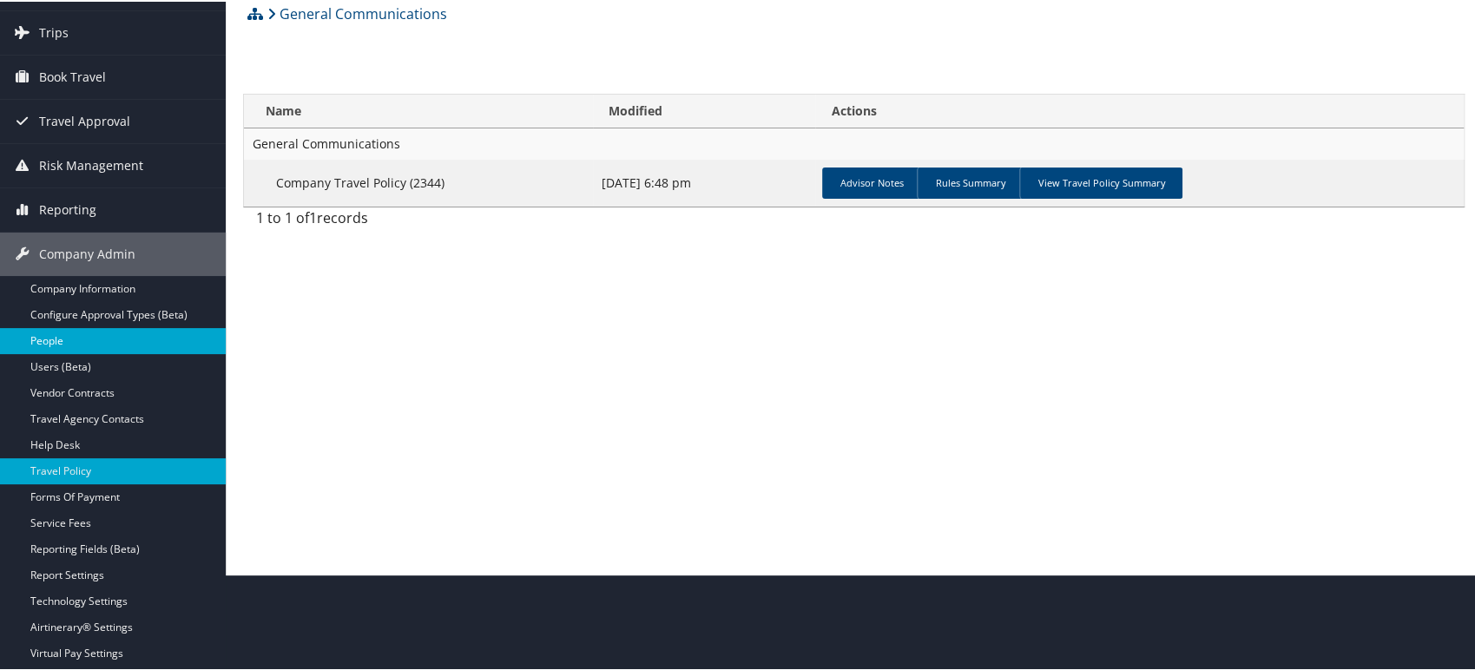 The image size is (1475, 670). Describe the element at coordinates (54, 31) in the screenshot. I see `span: Trips` at that location.